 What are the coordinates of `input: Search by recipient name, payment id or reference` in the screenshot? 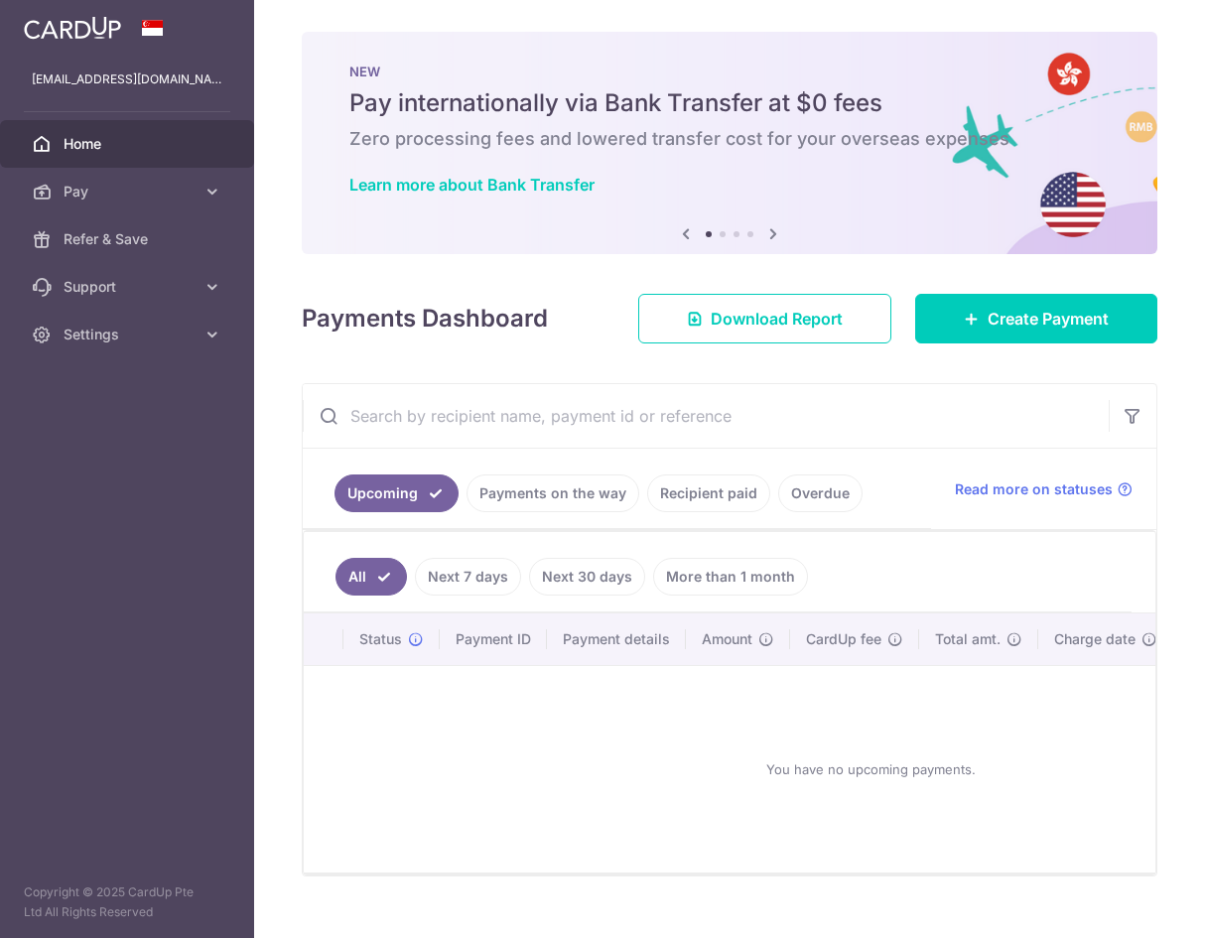 It's located at (706, 416).